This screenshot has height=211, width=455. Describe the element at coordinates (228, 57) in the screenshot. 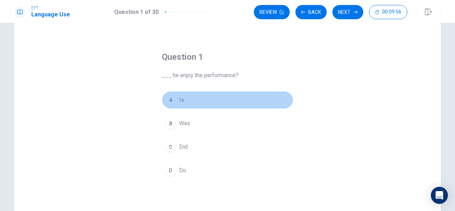

I see `h4: Question 1` at that location.